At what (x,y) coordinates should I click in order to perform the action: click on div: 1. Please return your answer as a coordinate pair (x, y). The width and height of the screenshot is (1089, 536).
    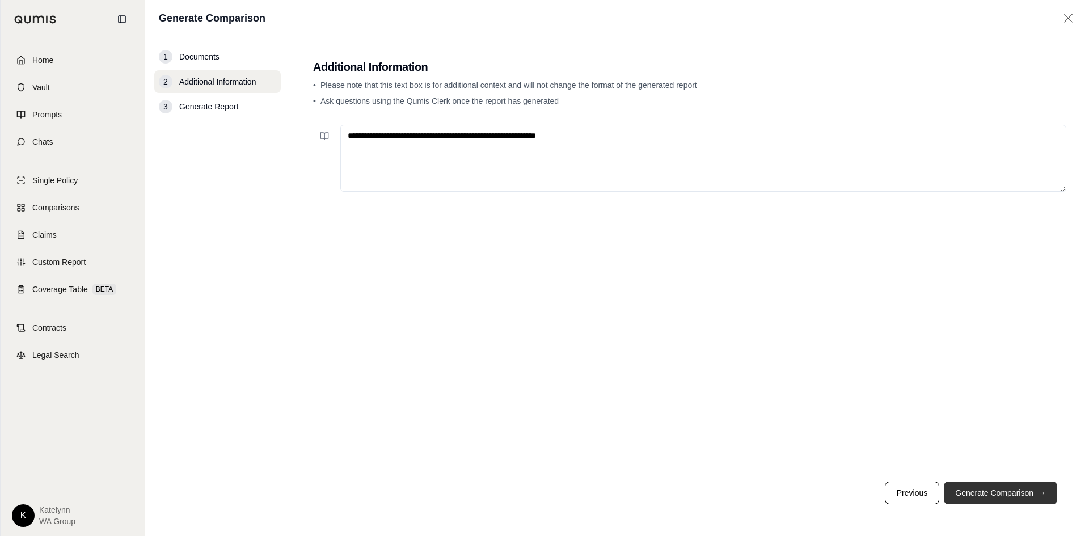
    Looking at the image, I should click on (166, 57).